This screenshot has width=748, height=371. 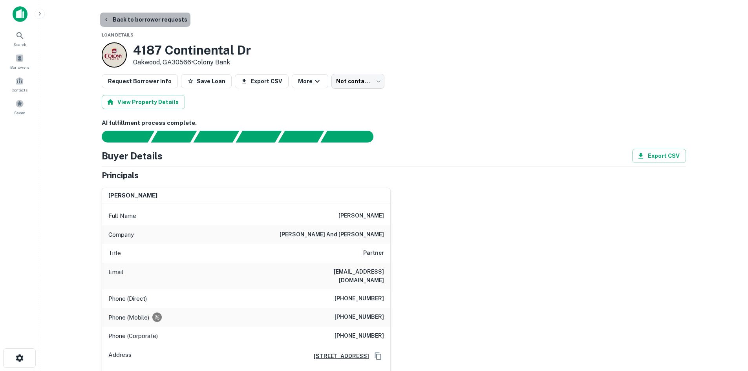 What do you see at coordinates (122, 216) in the screenshot?
I see `p: Full Name` at bounding box center [122, 216].